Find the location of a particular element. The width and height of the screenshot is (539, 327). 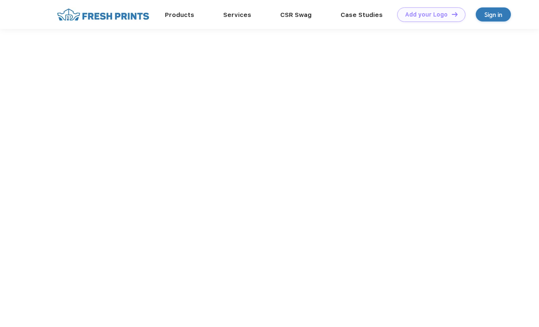

div: Sign in is located at coordinates (493, 14).